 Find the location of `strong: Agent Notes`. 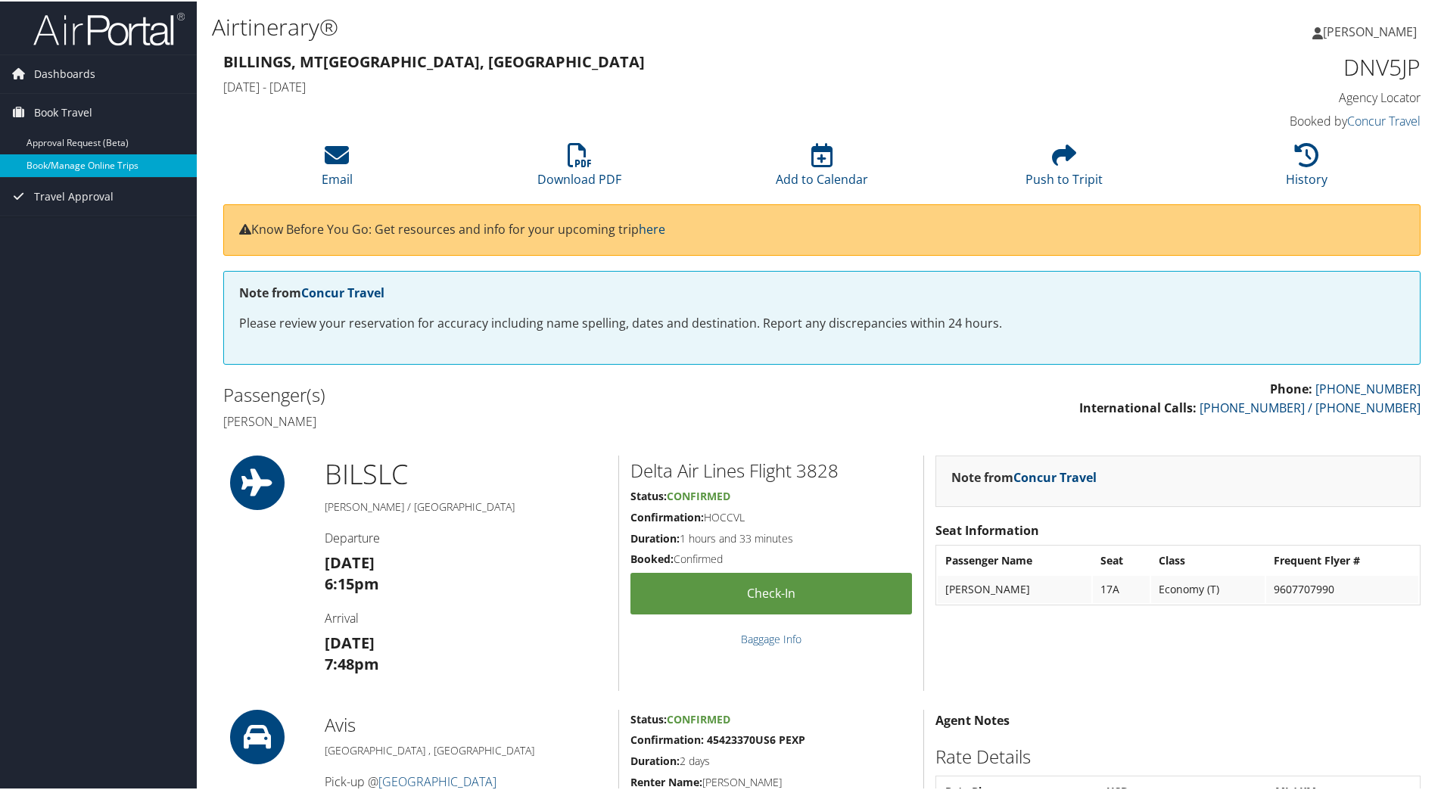

strong: Agent Notes is located at coordinates (973, 719).